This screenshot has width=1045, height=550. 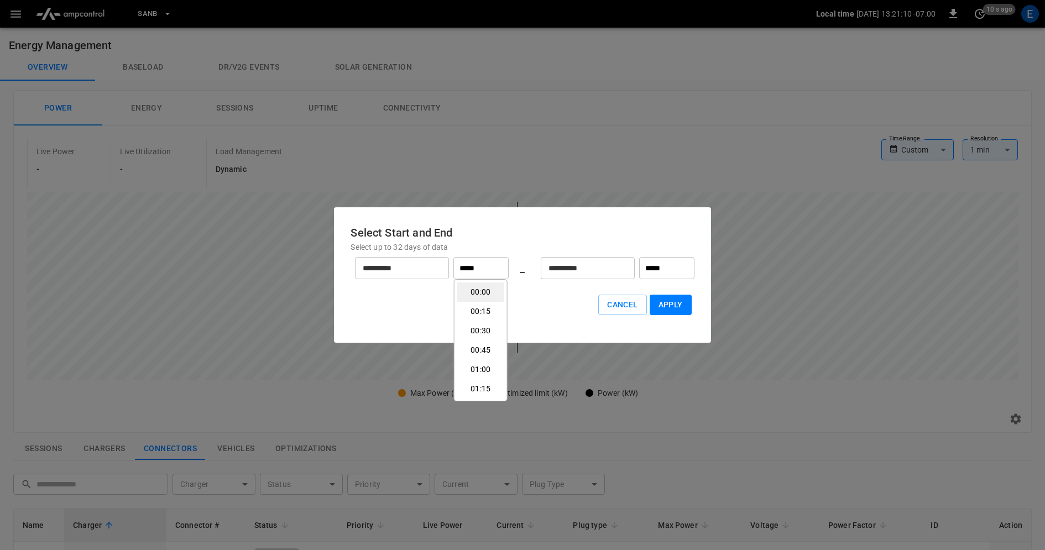 I want to click on p: Select up to 32 days of data, so click(x=522, y=247).